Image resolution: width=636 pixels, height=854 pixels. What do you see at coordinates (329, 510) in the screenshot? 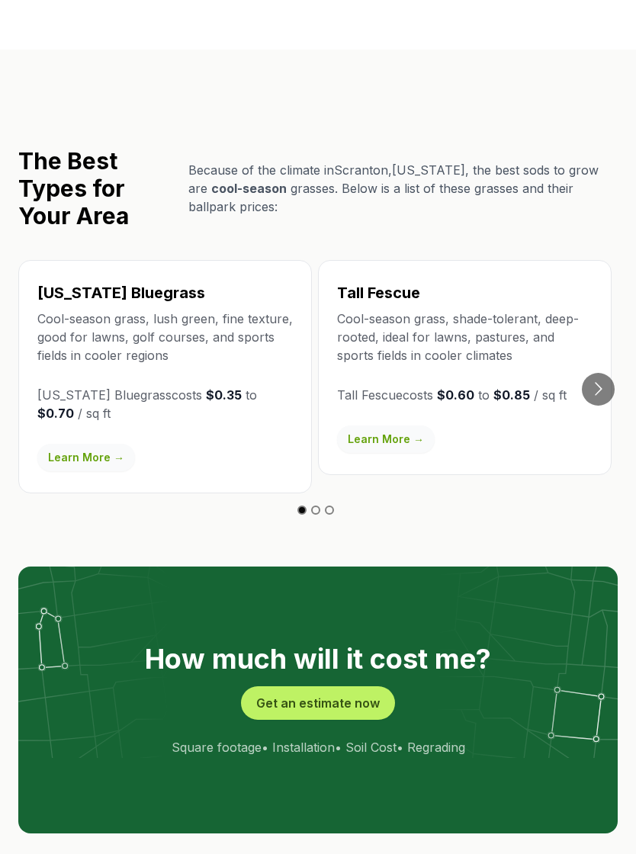
I see `button: Go to slide 3` at bounding box center [329, 510].